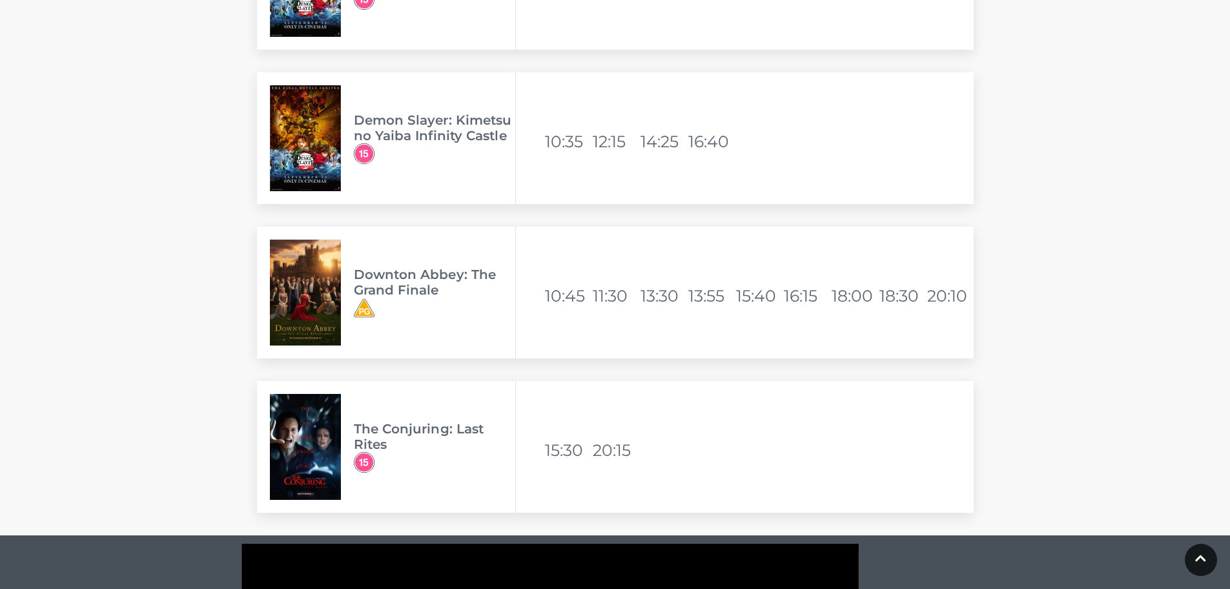 The width and height of the screenshot is (1230, 589). What do you see at coordinates (616, 141) in the screenshot?
I see `li: 12:15` at bounding box center [616, 141].